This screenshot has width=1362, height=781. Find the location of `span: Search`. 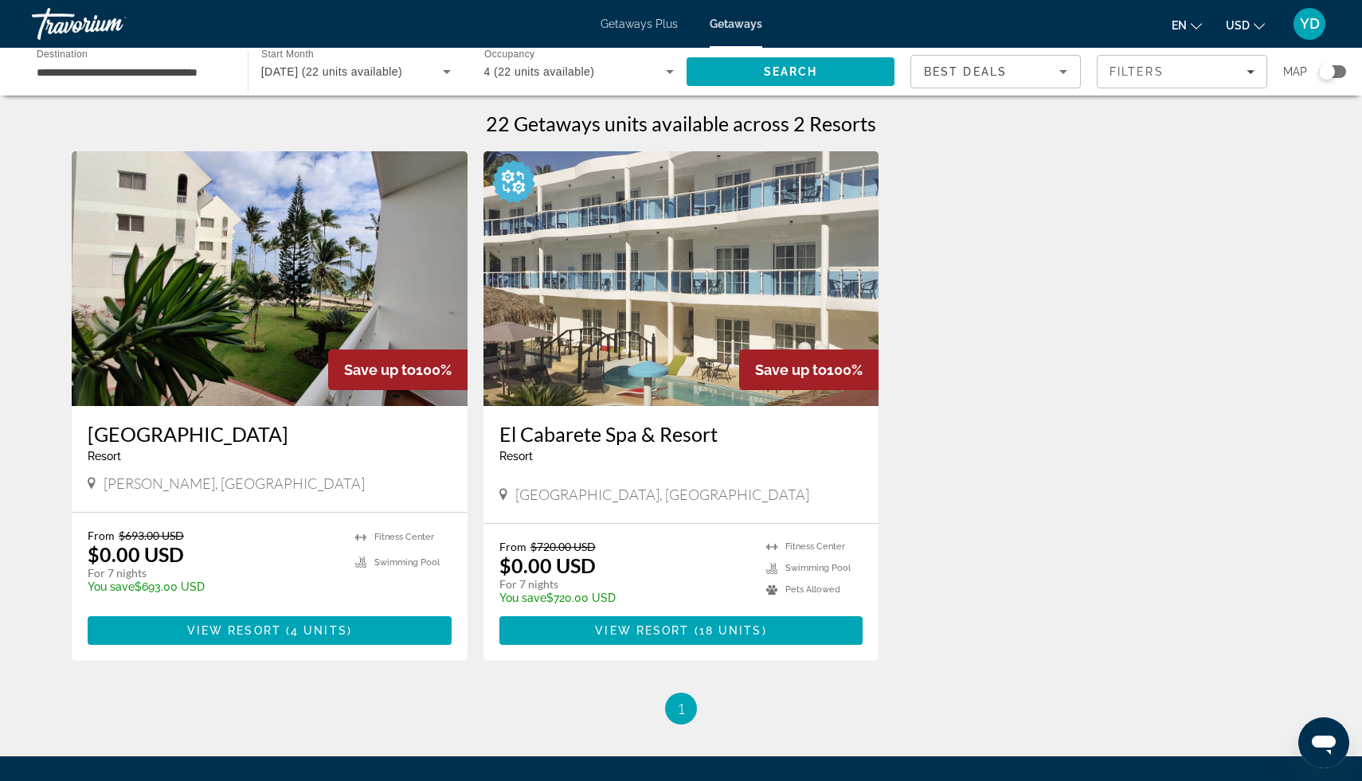

span: Search is located at coordinates (791, 72).